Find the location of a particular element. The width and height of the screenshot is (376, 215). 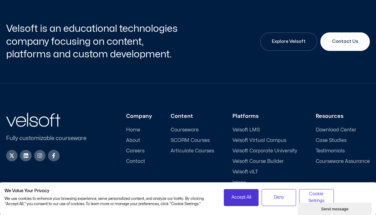

span: Velsoft Corporate University is located at coordinates (265, 151).